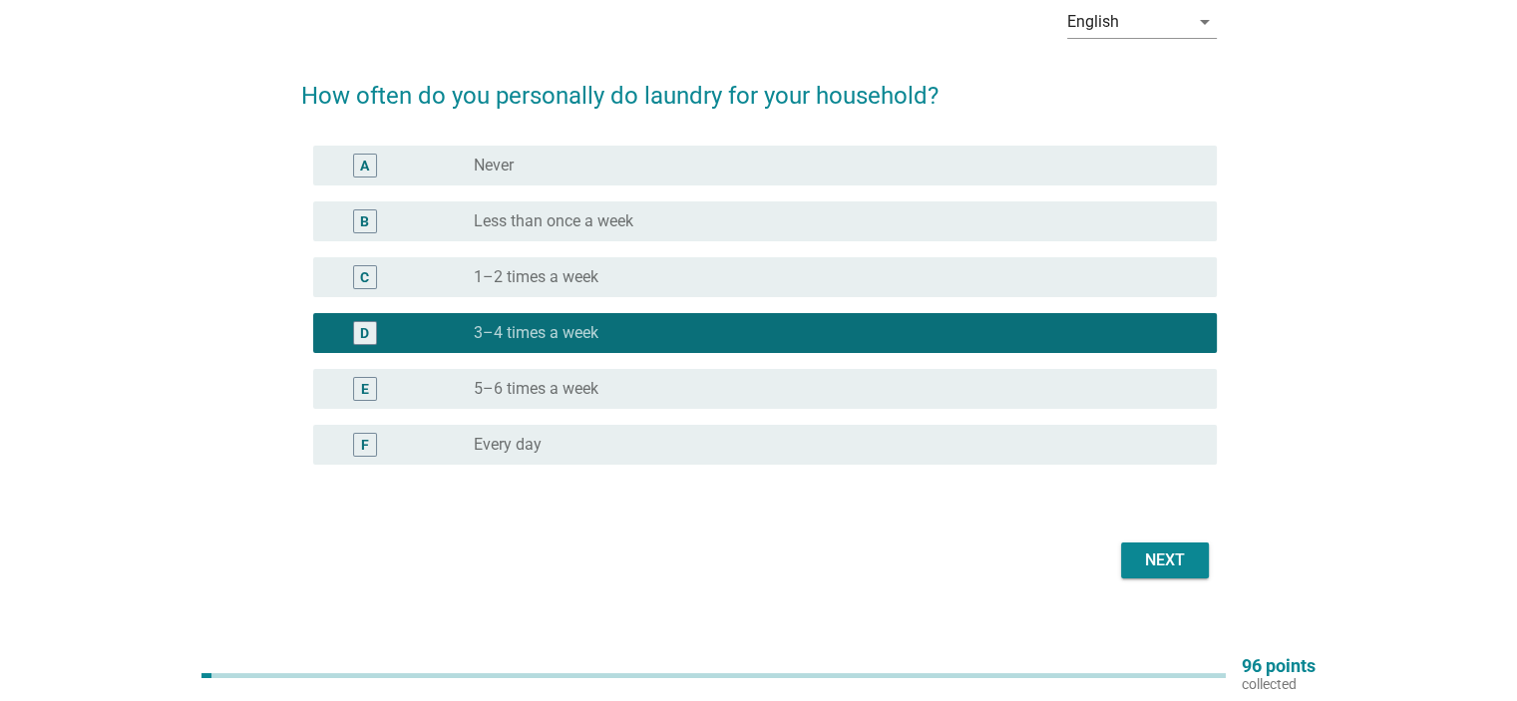 This screenshot has height=701, width=1517. Describe the element at coordinates (364, 277) in the screenshot. I see `div: C` at that location.